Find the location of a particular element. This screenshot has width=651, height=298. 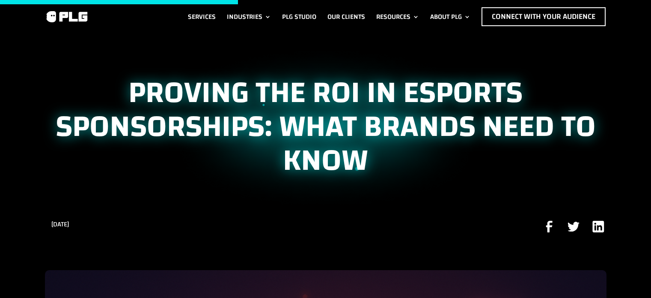

h1: Proving the ROI in Esports Sponsorships: What Brands Need to Know is located at coordinates (326, 129).